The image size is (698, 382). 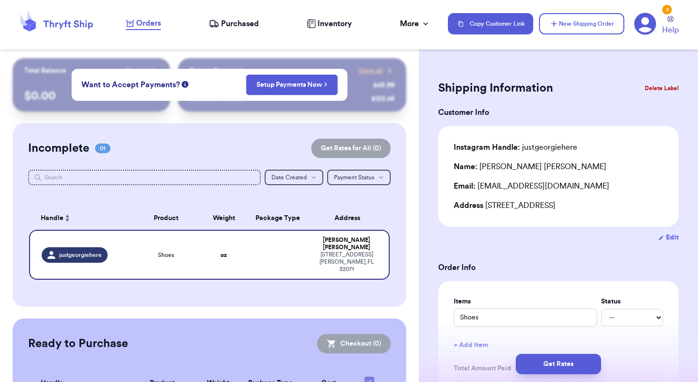 I want to click on div: $ 45.99, so click(x=384, y=85).